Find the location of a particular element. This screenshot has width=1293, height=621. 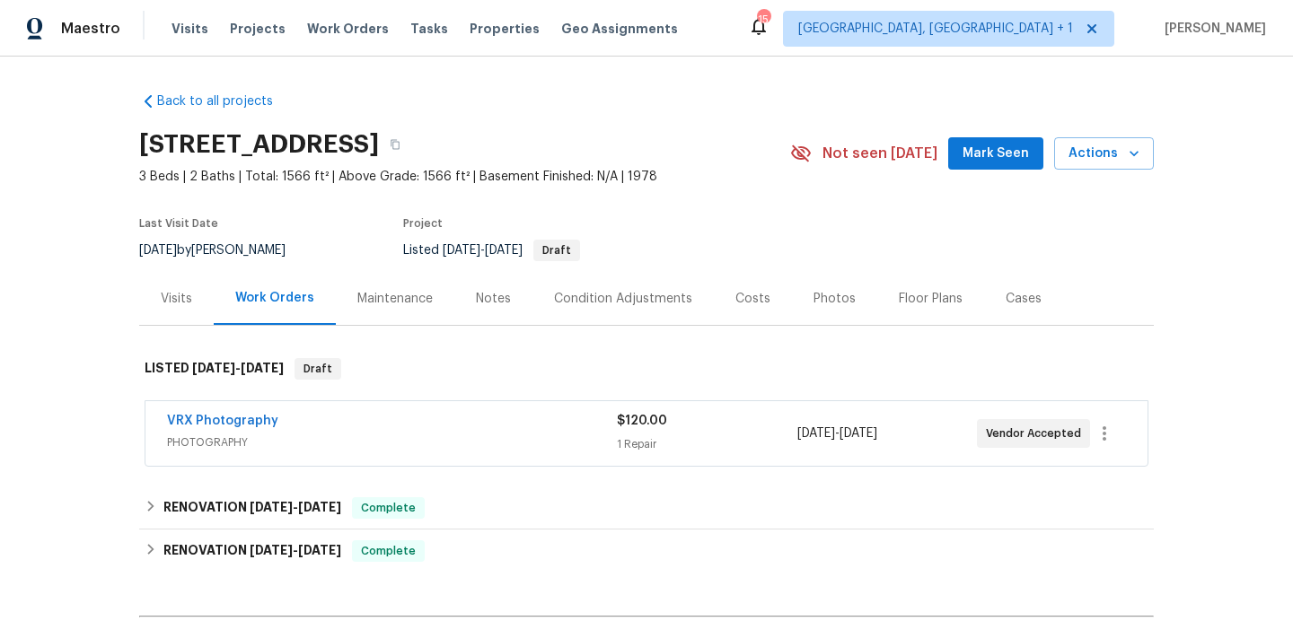

div: Costs is located at coordinates (753, 299).